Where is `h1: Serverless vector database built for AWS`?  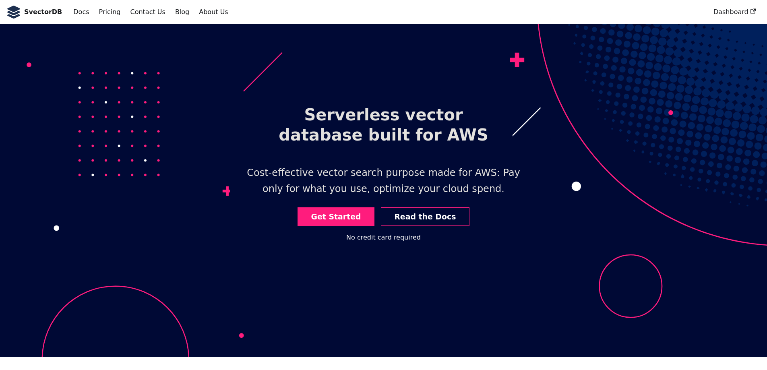 h1: Serverless vector database built for AWS is located at coordinates (383, 125).